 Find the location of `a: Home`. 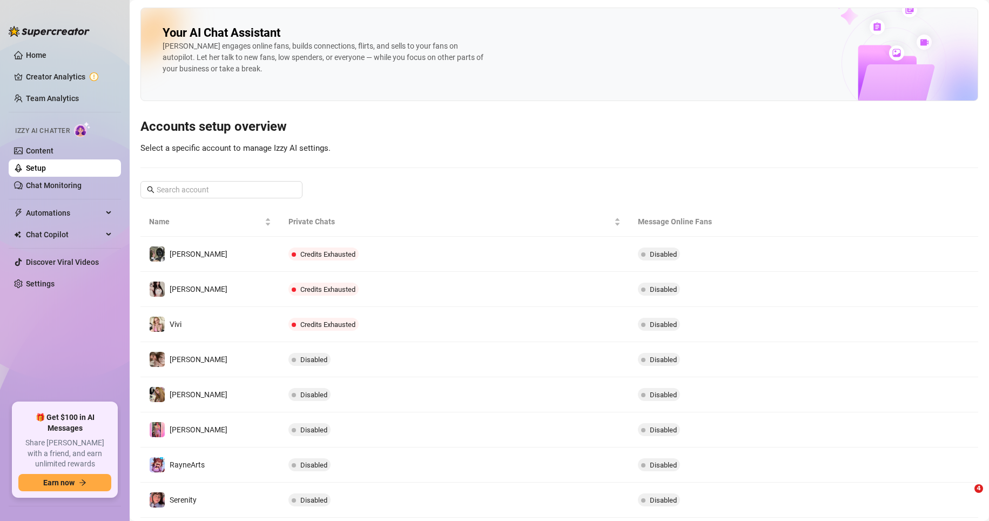

a: Home is located at coordinates (36, 55).